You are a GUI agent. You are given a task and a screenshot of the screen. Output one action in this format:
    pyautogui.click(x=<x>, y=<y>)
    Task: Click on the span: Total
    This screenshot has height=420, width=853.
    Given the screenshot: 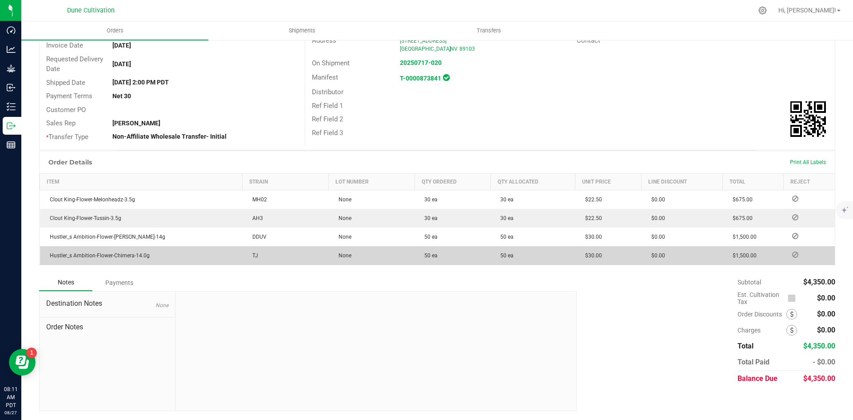 What is the action you would take?
    pyautogui.click(x=745, y=346)
    